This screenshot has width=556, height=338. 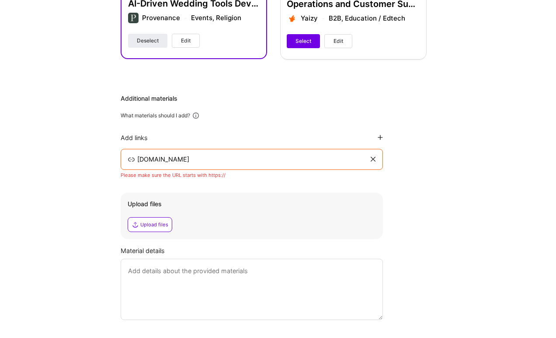 I want to click on img: divider, so click(x=185, y=18).